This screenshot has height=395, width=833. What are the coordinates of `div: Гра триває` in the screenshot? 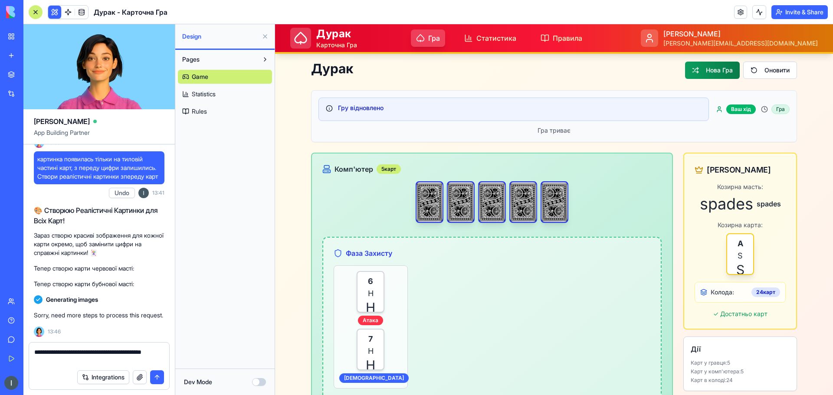 It's located at (279, 106).